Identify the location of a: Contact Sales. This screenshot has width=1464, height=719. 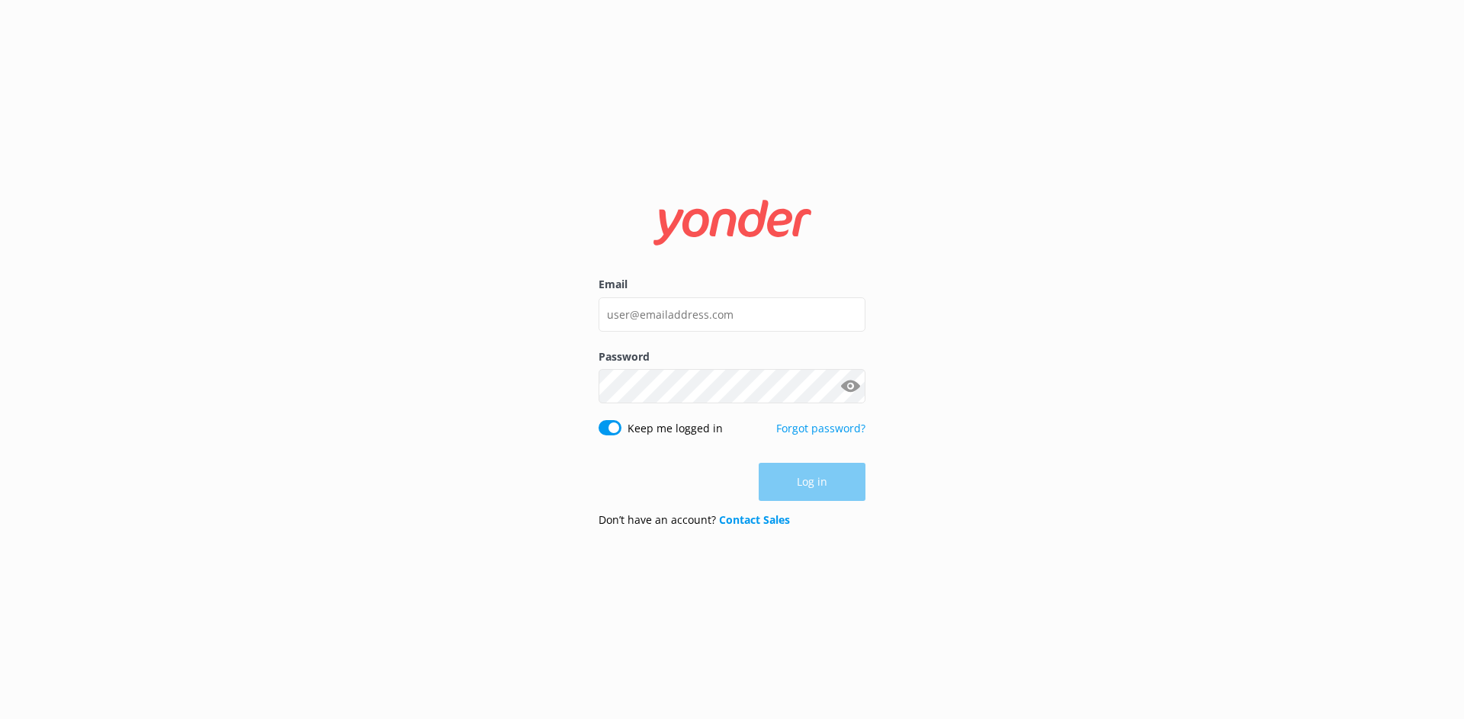
(754, 519).